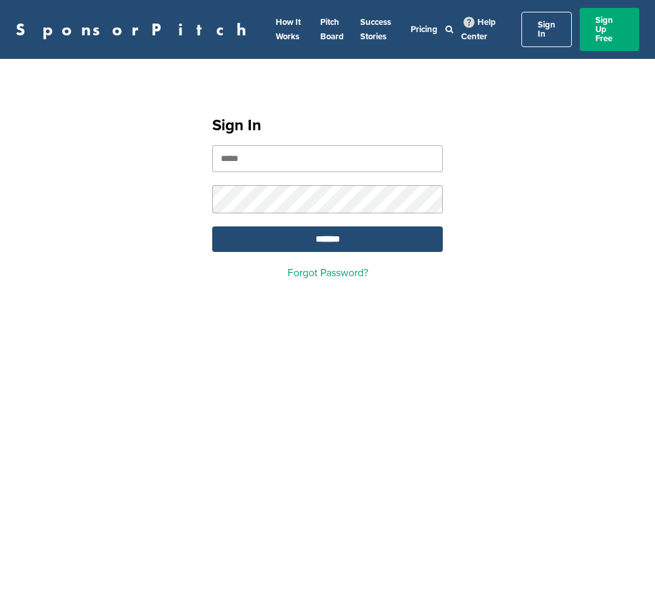 Image resolution: width=655 pixels, height=589 pixels. I want to click on a: Sign Up Free, so click(609, 29).